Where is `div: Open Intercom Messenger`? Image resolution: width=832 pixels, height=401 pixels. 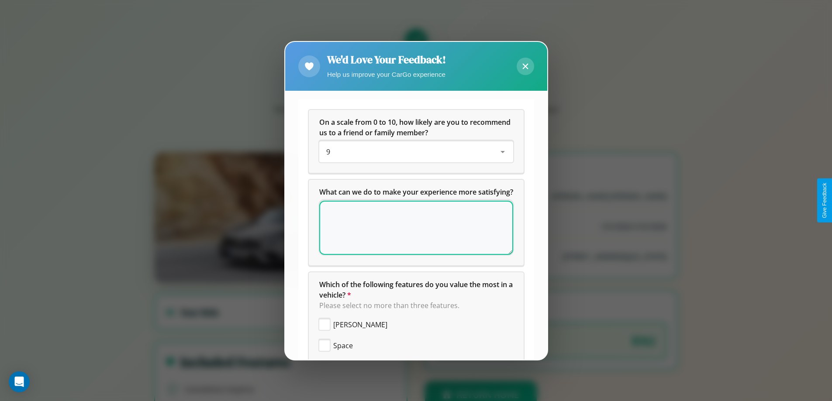 div: Open Intercom Messenger is located at coordinates (19, 382).